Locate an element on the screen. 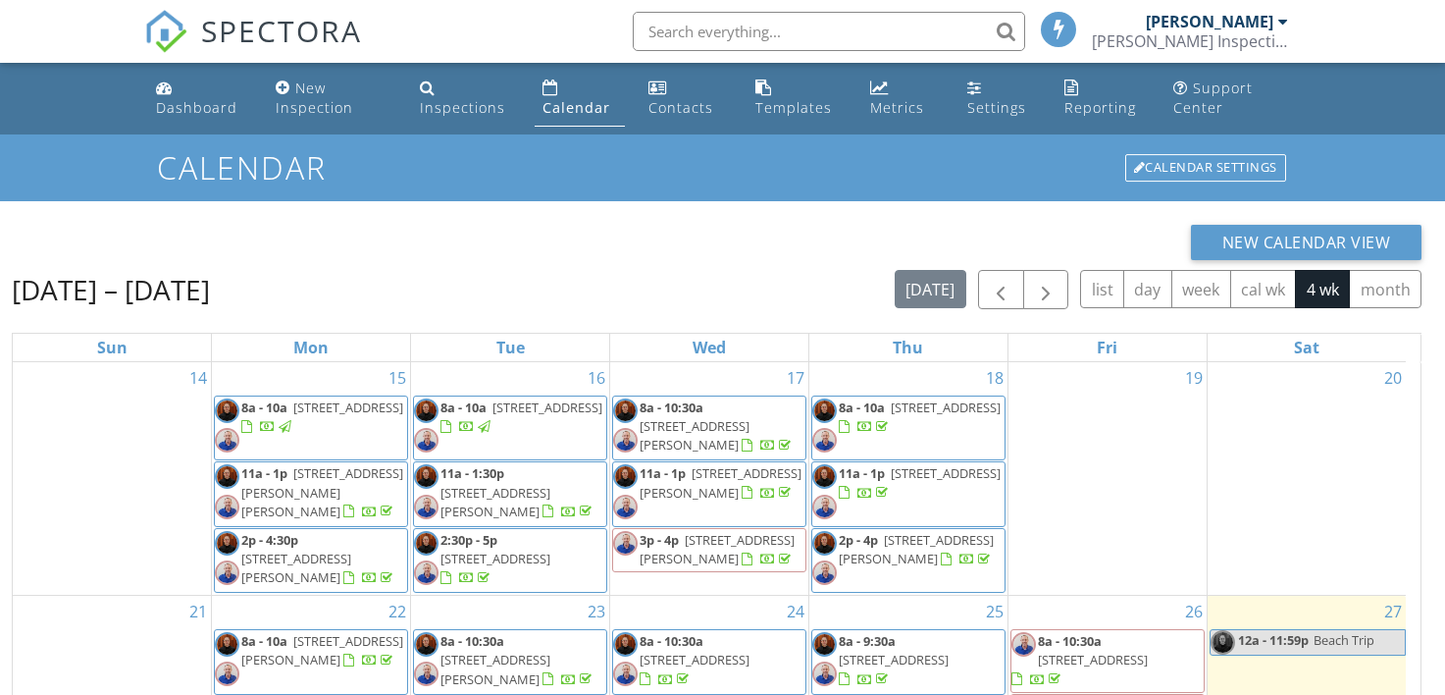 The height and width of the screenshot is (695, 1445). td: Go to September 16, 2025 is located at coordinates (510, 479).